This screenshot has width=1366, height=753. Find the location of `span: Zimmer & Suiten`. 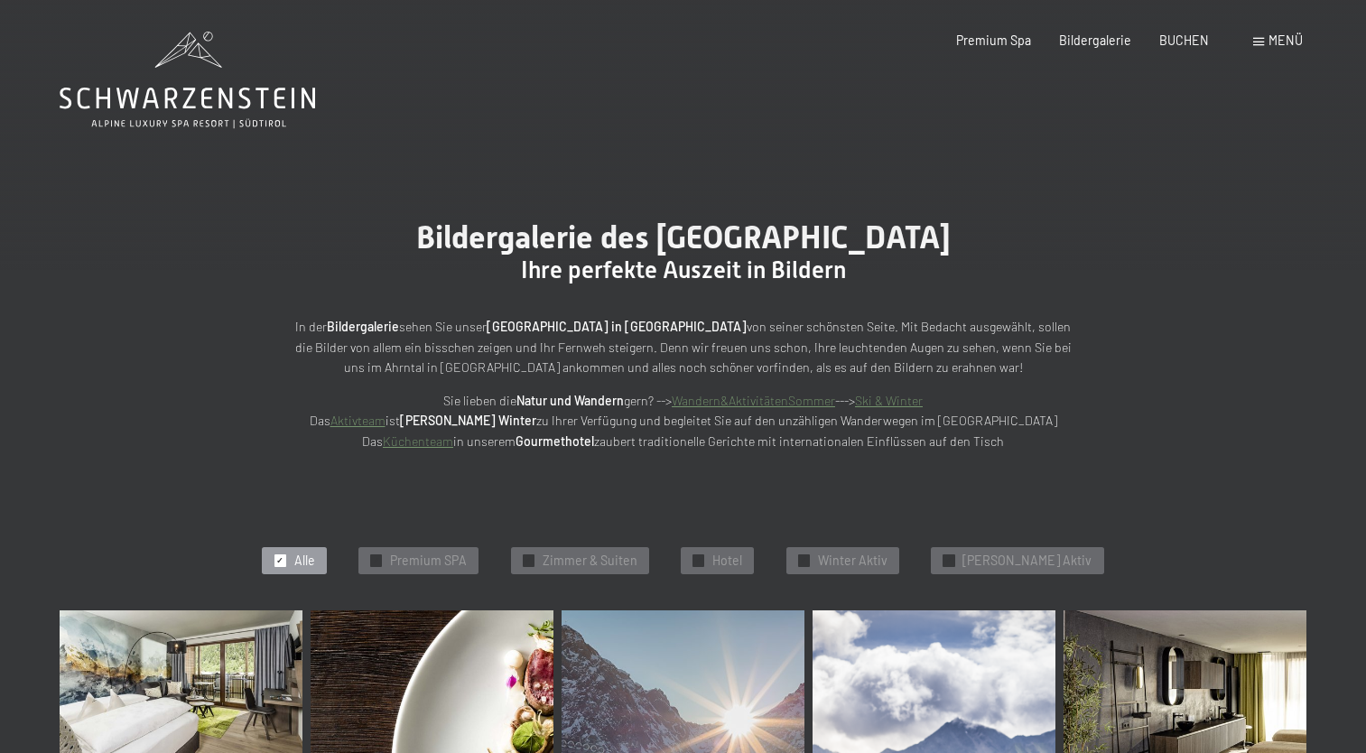

span: Zimmer & Suiten is located at coordinates (590, 561).